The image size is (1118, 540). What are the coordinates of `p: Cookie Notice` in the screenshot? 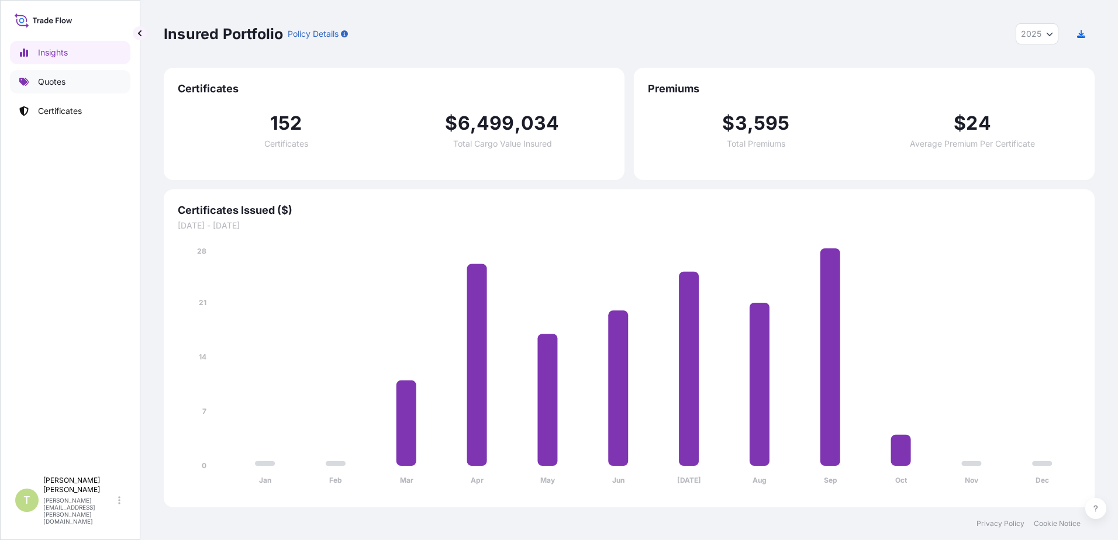 It's located at (1057, 524).